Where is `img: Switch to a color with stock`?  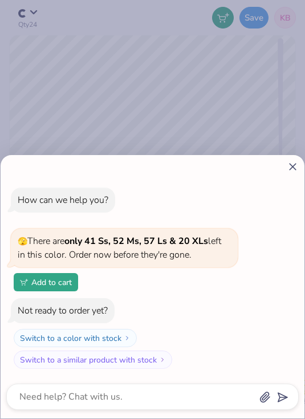 img: Switch to a color with stock is located at coordinates (127, 338).